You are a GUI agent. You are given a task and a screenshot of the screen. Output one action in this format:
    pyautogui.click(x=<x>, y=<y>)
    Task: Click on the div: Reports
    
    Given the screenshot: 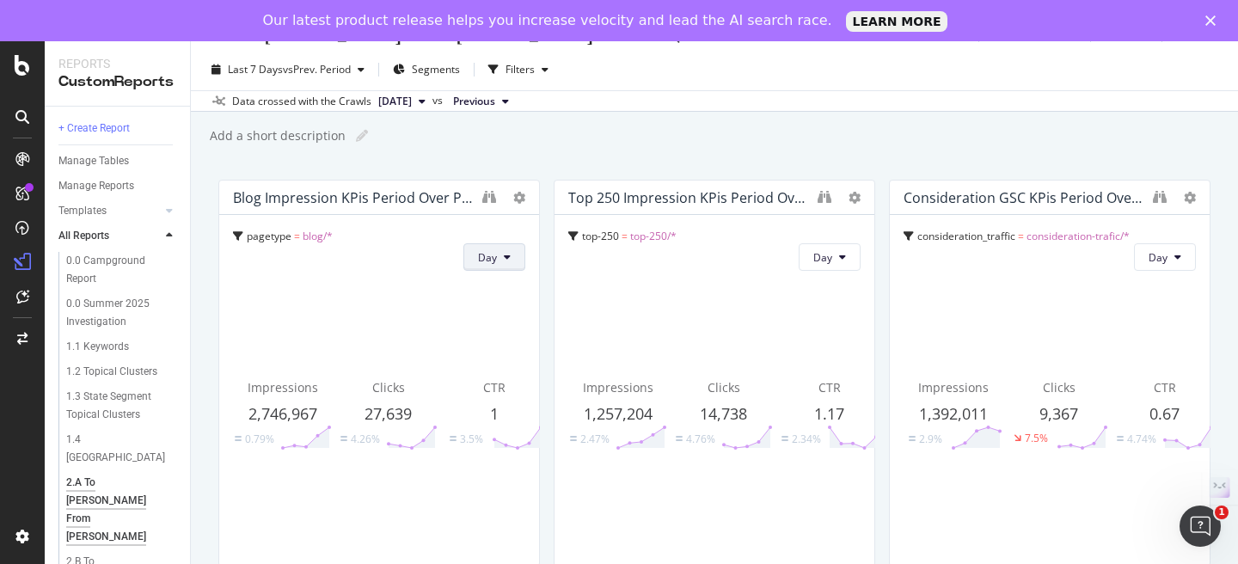 What is the action you would take?
    pyautogui.click(x=117, y=64)
    